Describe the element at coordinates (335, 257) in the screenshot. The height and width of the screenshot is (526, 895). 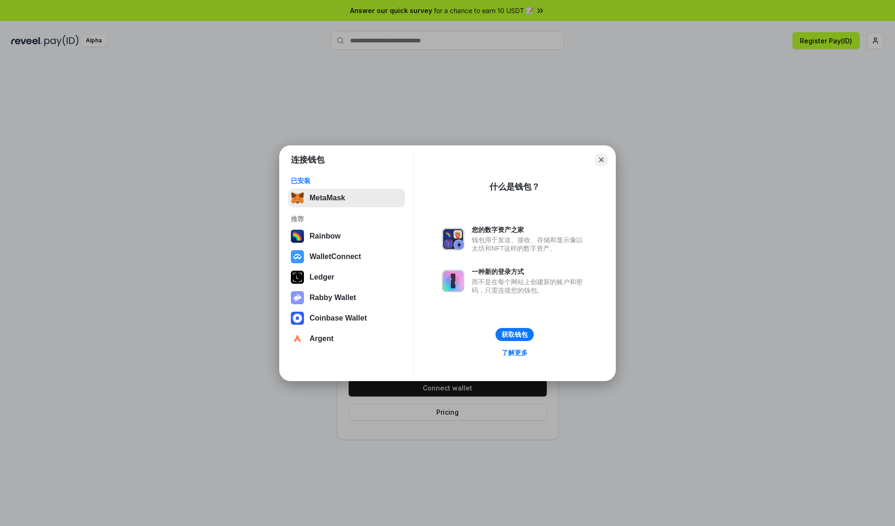
I see `div: WalletConnect` at that location.